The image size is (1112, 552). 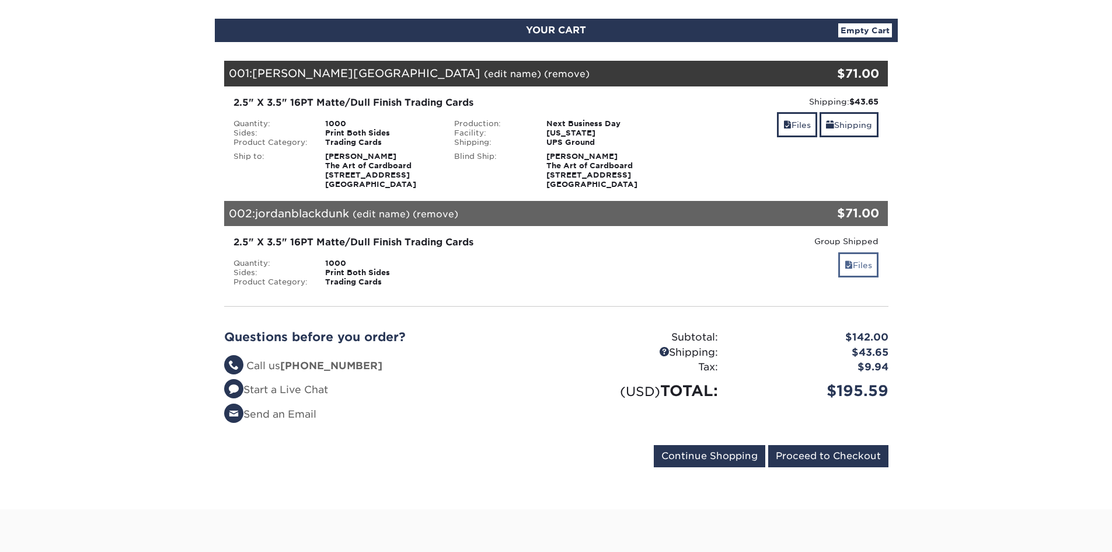 I want to click on div: 002:, so click(x=501, y=214).